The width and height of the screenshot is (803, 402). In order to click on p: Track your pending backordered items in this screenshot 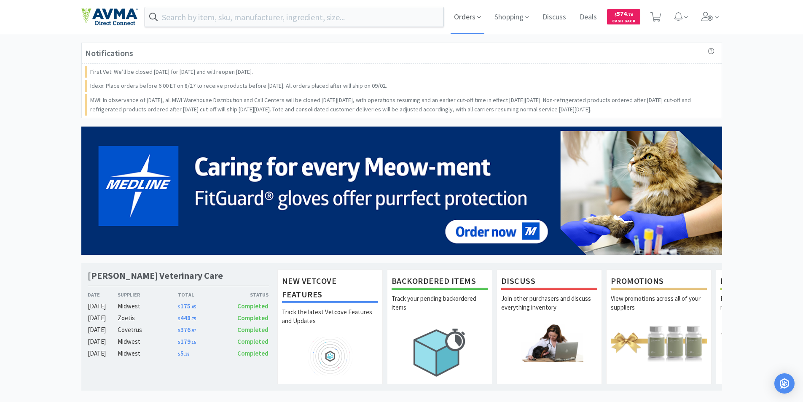, I will do `click(439, 308)`.